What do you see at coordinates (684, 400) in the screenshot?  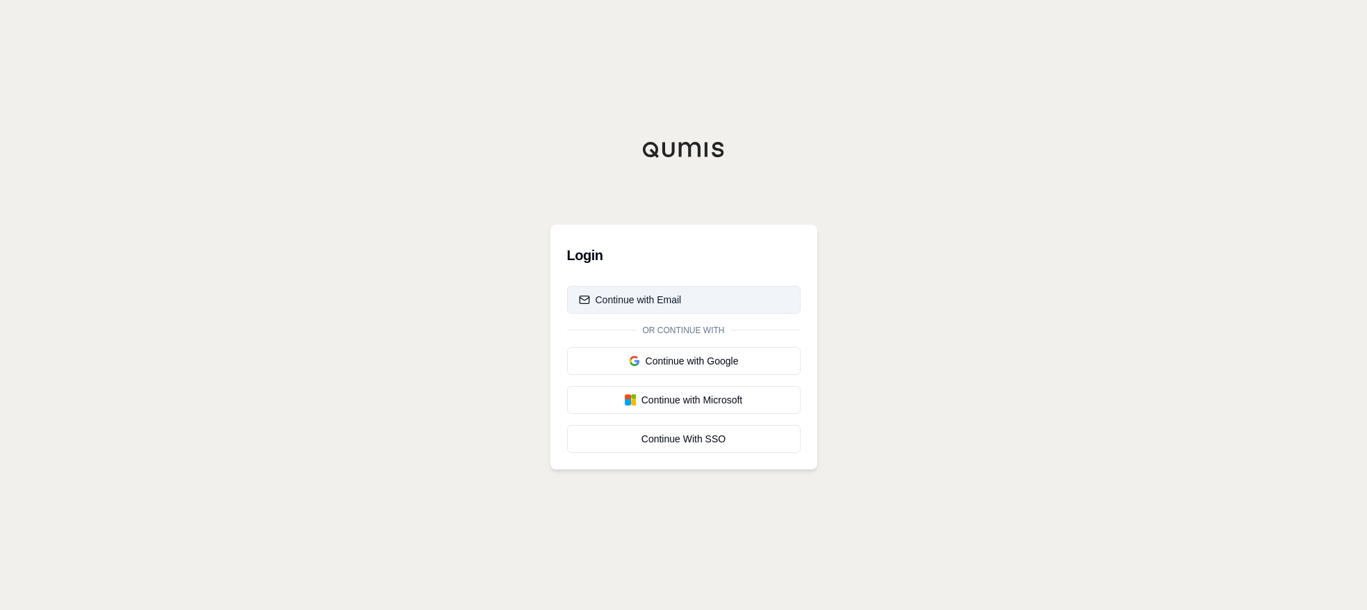 I see `div: Continue with Microsoft` at bounding box center [684, 400].